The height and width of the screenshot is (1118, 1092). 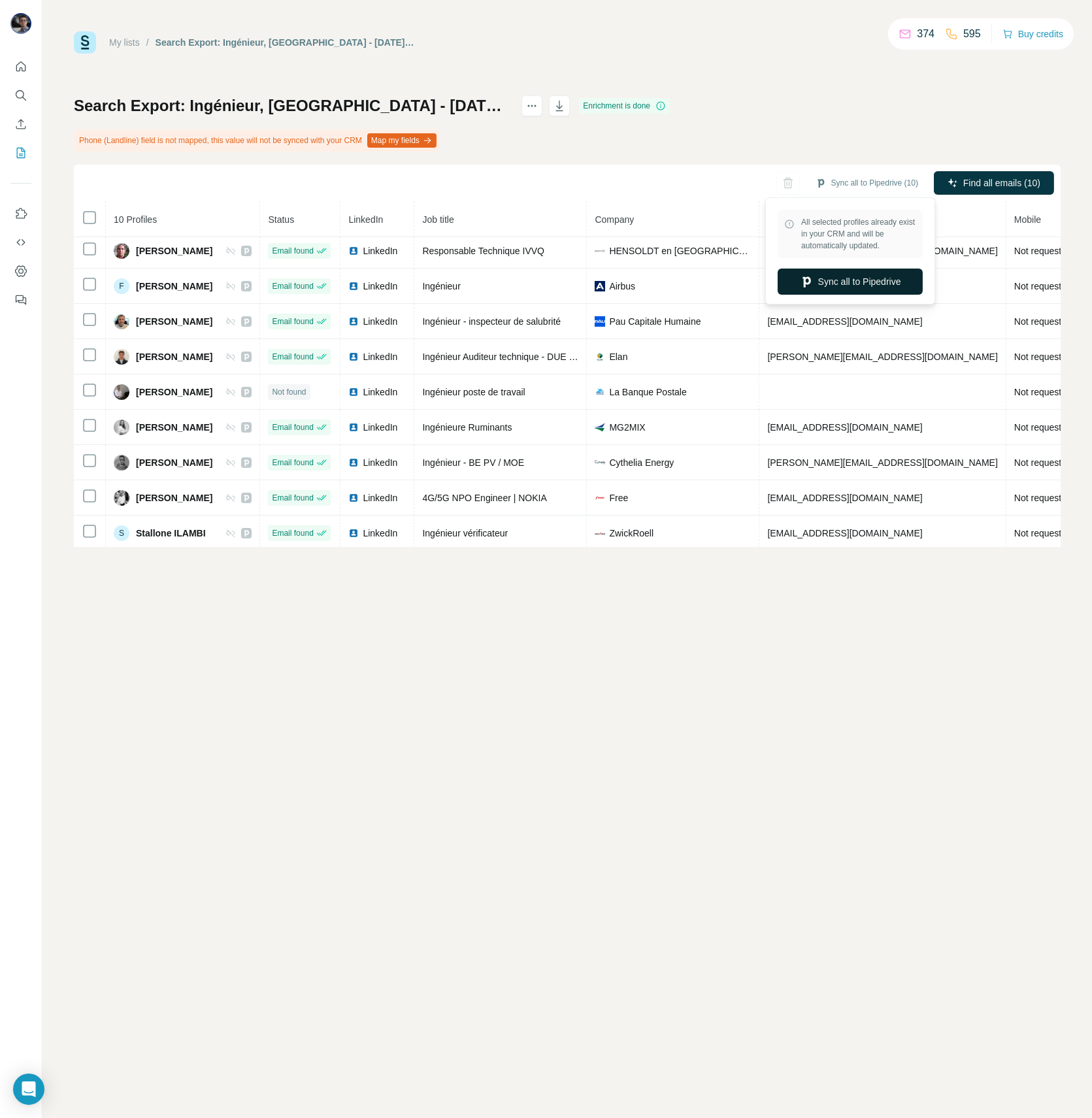 I want to click on div: S, so click(x=122, y=533).